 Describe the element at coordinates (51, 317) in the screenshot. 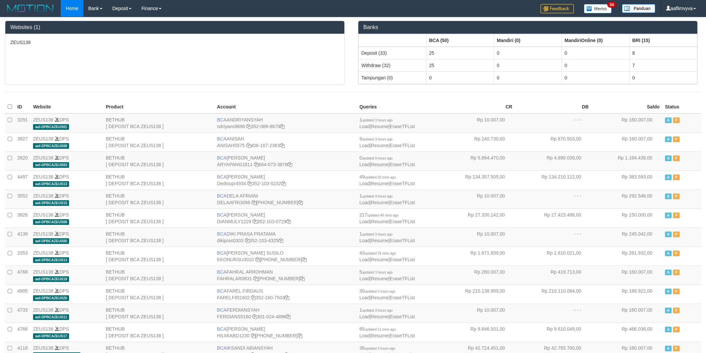

I see `span: aaf-DPBCAZEUS11` at that location.